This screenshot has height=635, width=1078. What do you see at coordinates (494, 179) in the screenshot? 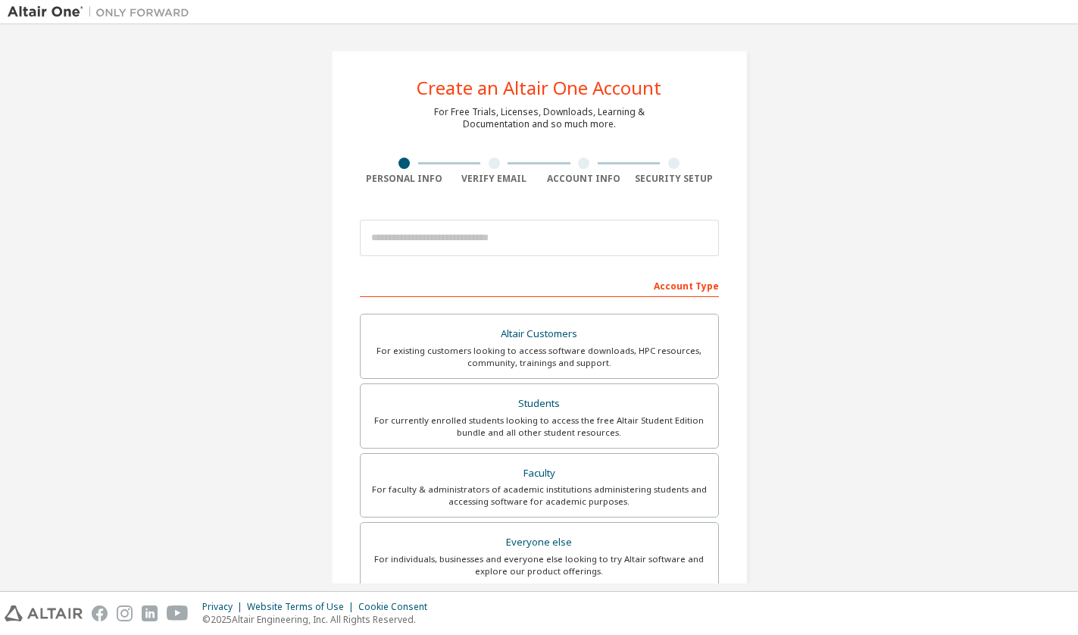
I see `div: Verify Email` at bounding box center [494, 179].